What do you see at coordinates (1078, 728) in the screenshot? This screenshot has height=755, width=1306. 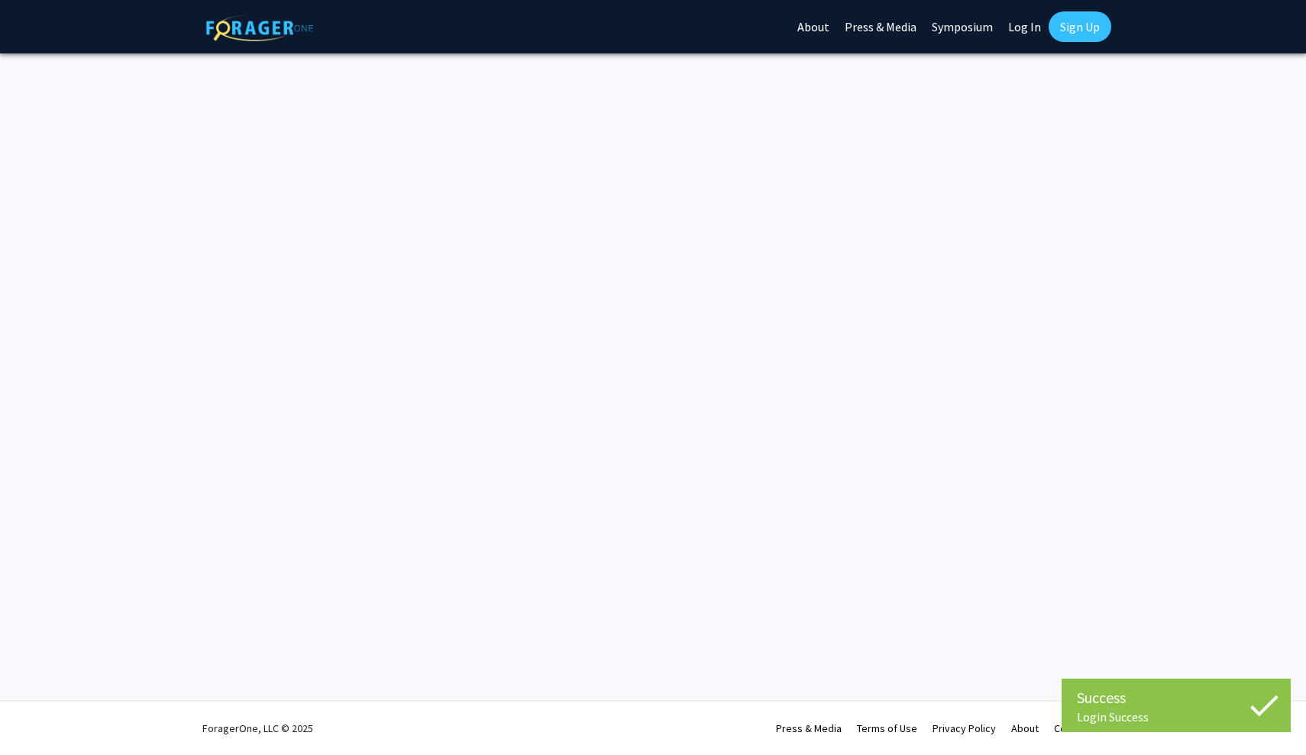 I see `a: Contact Us` at bounding box center [1078, 728].